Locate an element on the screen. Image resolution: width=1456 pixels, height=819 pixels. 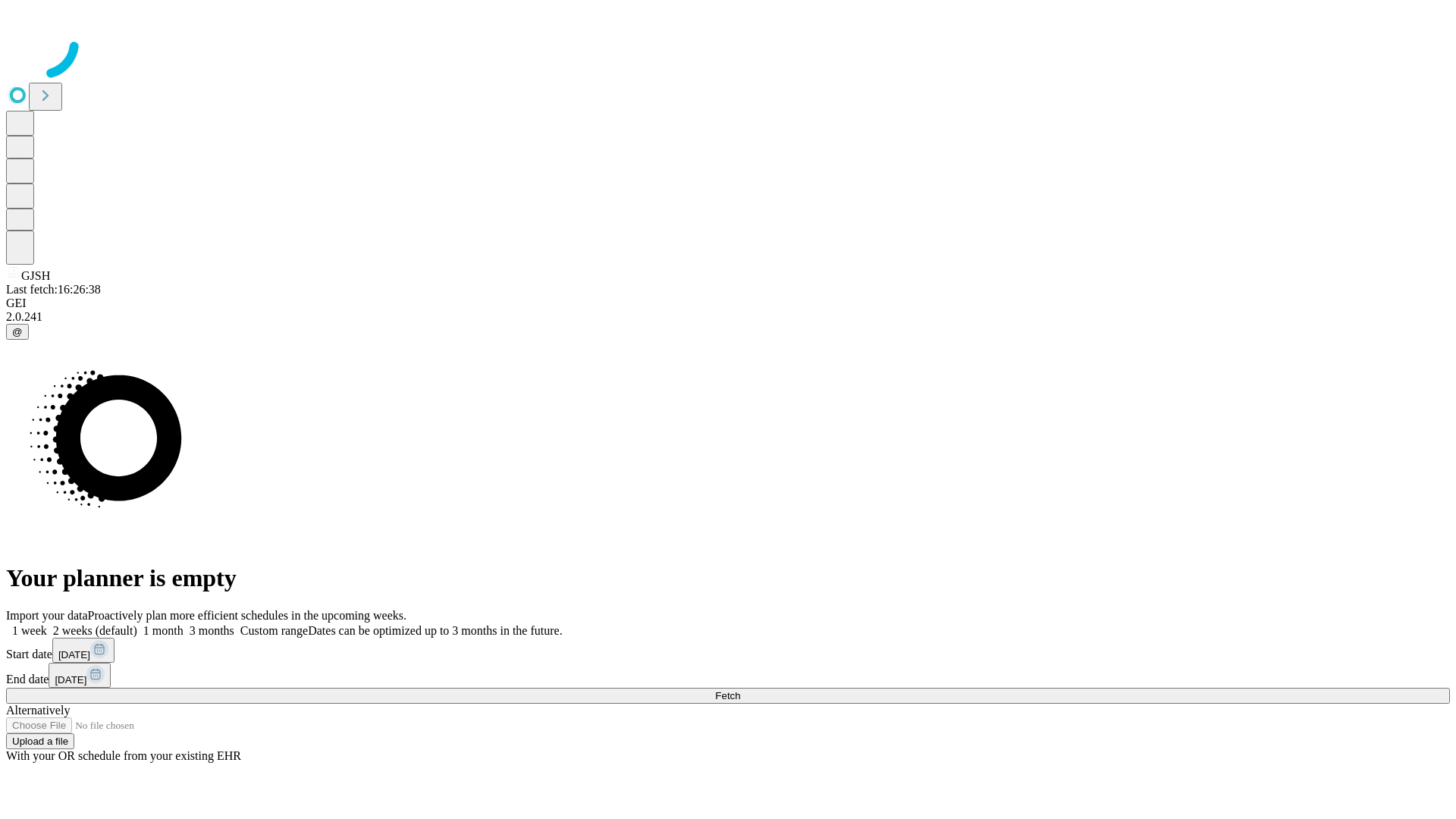
span: 1 month is located at coordinates (163, 630).